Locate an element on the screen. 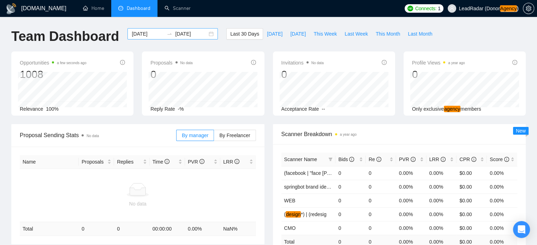  span: By Freelancer is located at coordinates (234, 135).